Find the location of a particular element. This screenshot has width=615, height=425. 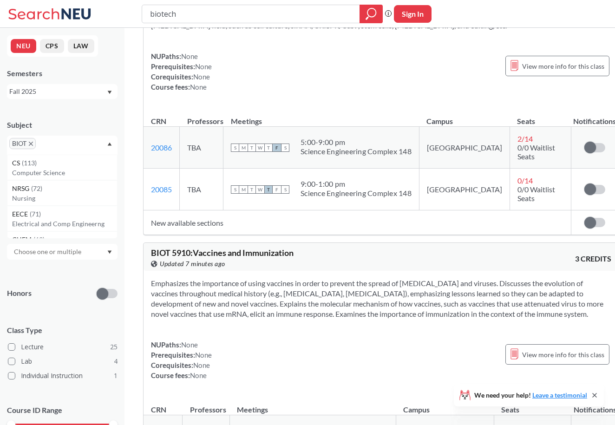

span: 1 is located at coordinates (116, 376).